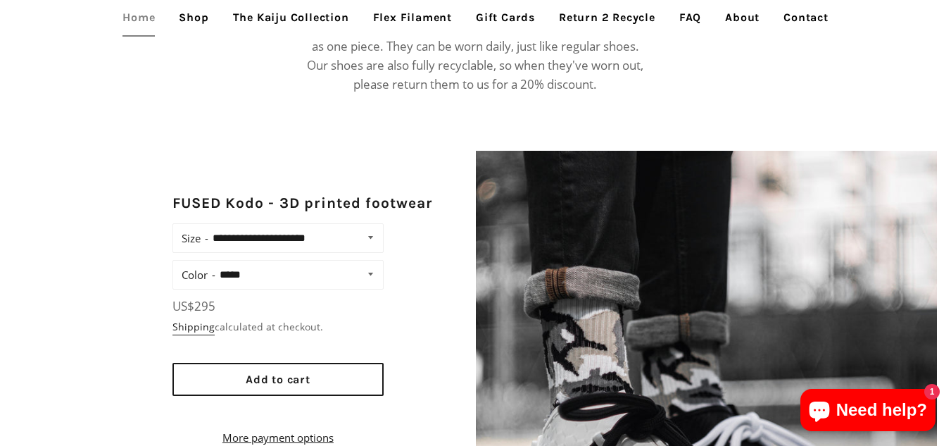 The height and width of the screenshot is (446, 951). What do you see at coordinates (868, 411) in the screenshot?
I see `inbox-online-store-chat: Shopify online store chat` at bounding box center [868, 411].